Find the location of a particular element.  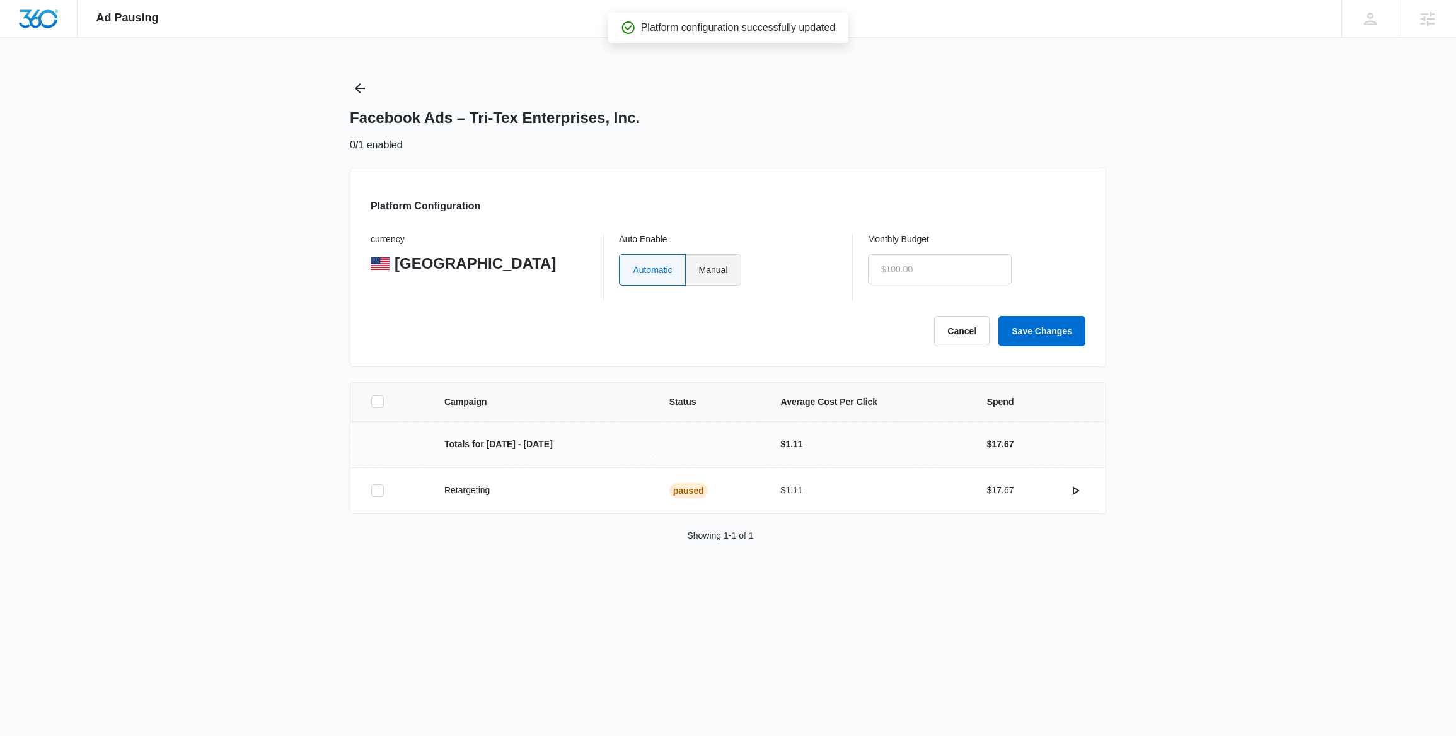

p: Platform configuration successfully updated is located at coordinates (738, 28).